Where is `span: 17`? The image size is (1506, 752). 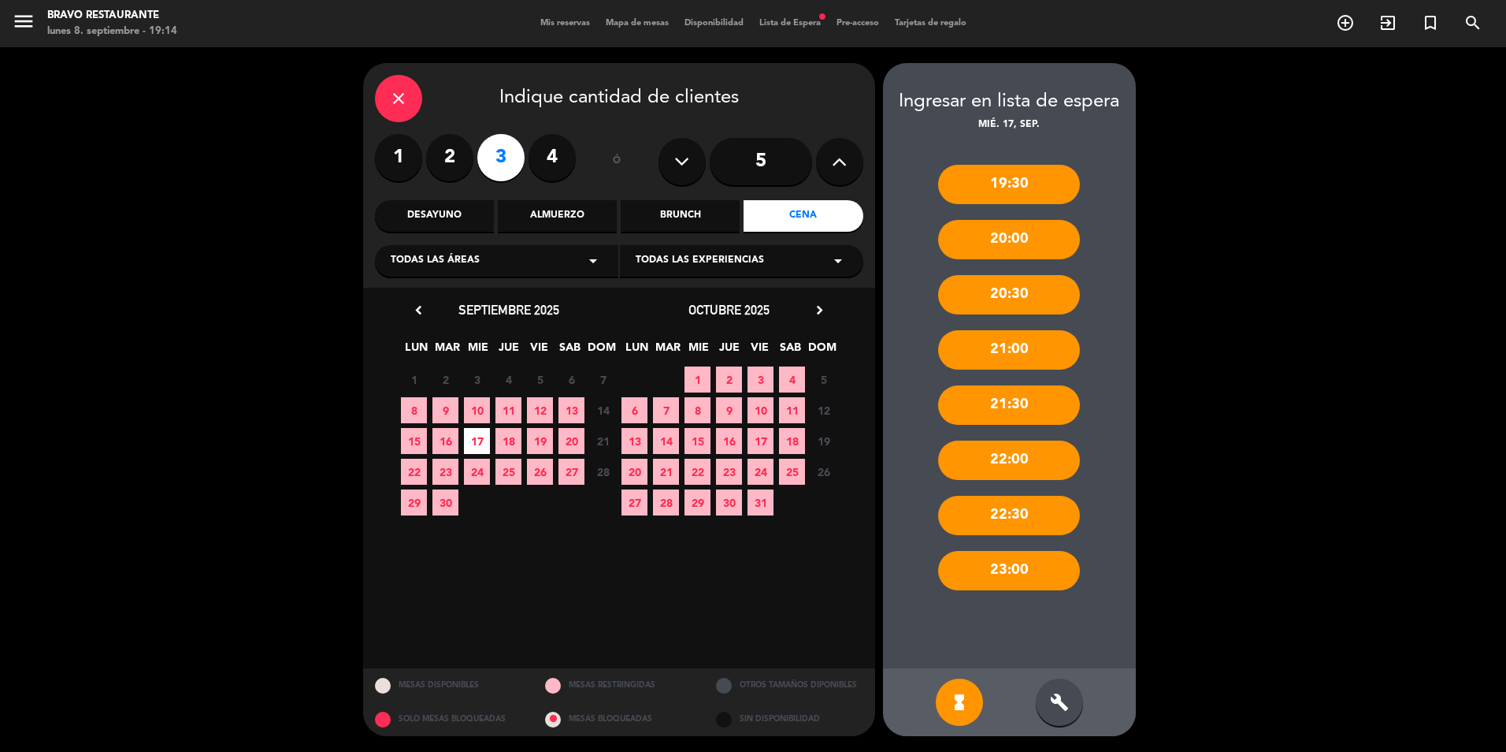 span: 17 is located at coordinates (477, 440).